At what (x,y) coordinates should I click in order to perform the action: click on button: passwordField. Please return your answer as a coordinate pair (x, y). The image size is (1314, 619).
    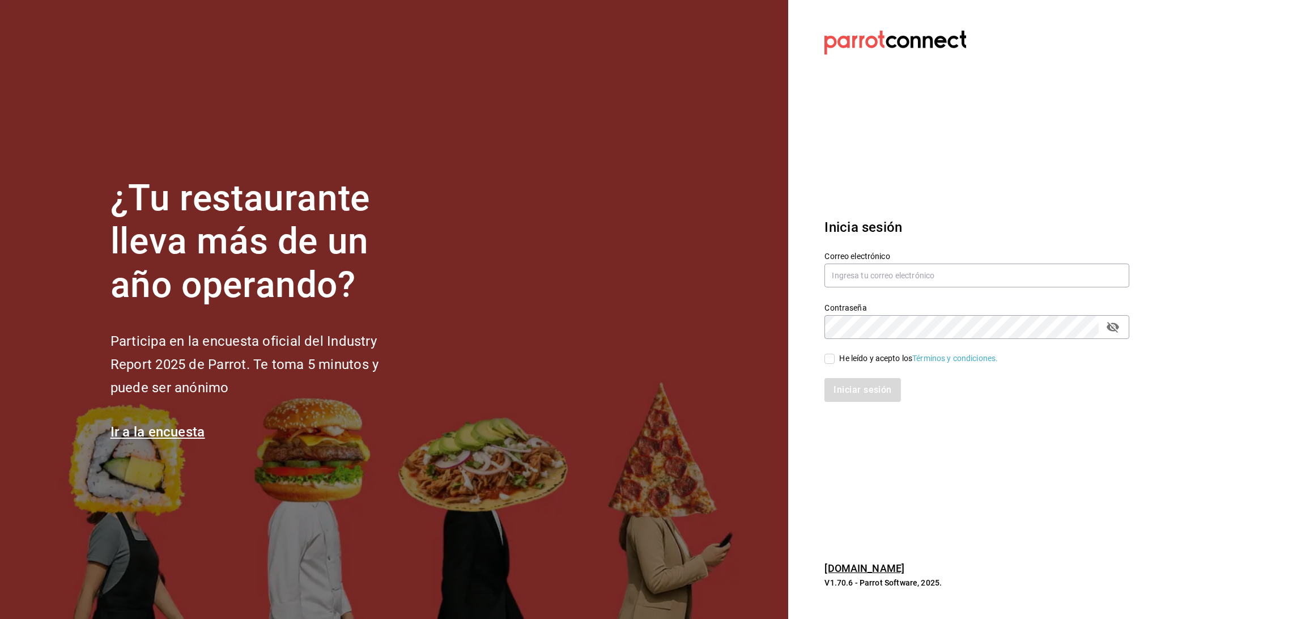
    Looking at the image, I should click on (1113, 327).